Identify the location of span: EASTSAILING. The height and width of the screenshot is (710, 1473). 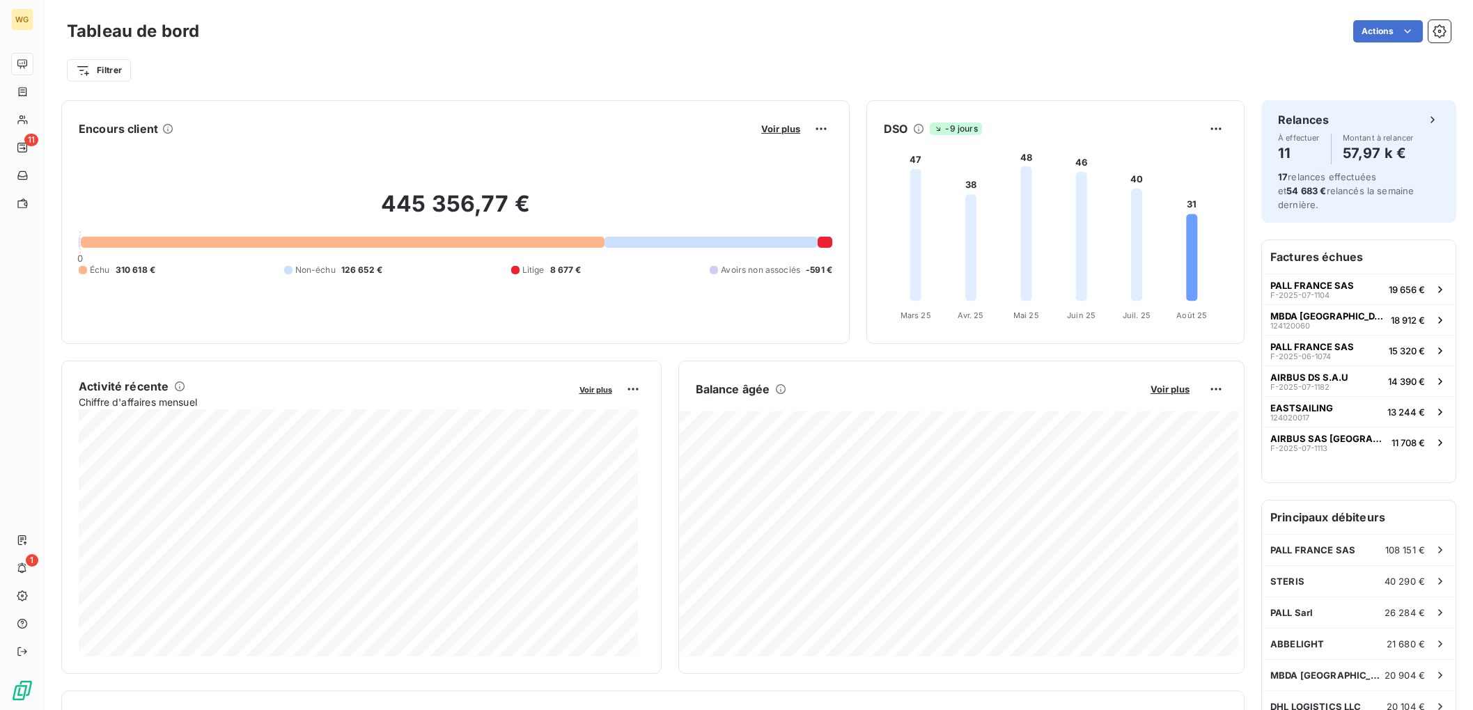
(1302, 408).